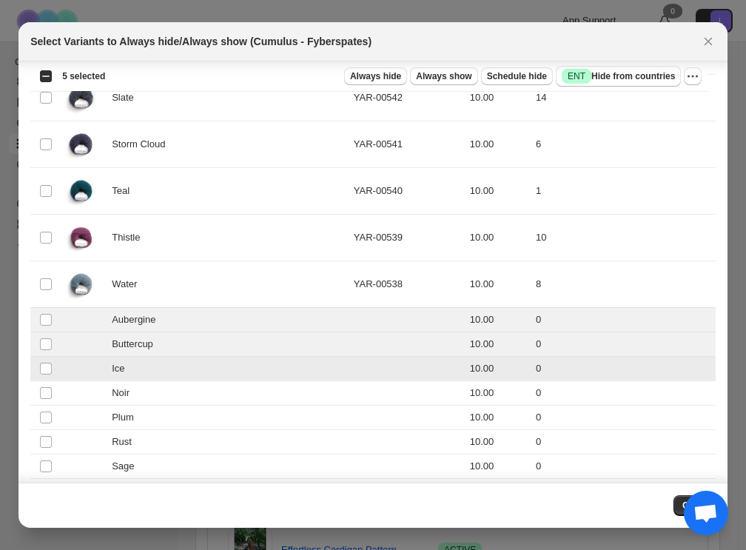  Describe the element at coordinates (81, 144) in the screenshot. I see `img: cumulus_stormcloud.jpg` at that location.